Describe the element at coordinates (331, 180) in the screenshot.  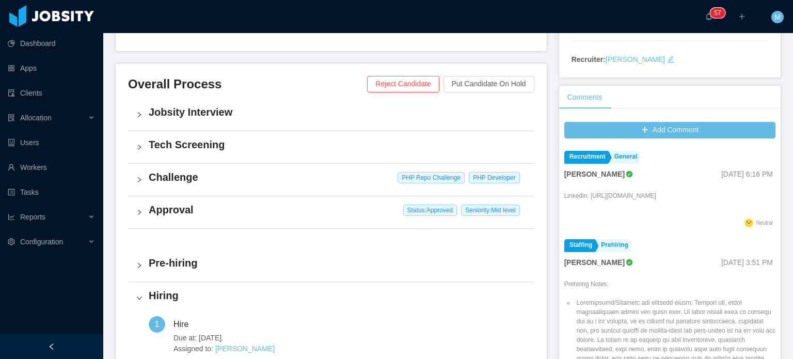
I see `div: icon: rightChallenge` at that location.